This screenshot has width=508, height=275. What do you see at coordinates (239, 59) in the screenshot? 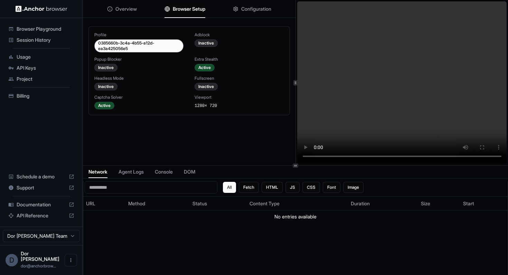
I see `div: Extra Stealth` at bounding box center [239, 59].